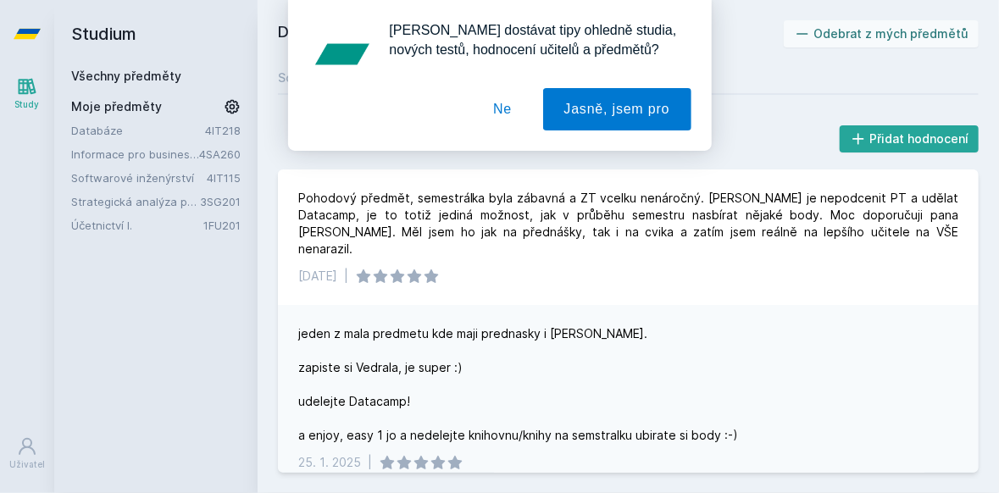  Describe the element at coordinates (27, 453) in the screenshot. I see `a: Uživatel` at that location.